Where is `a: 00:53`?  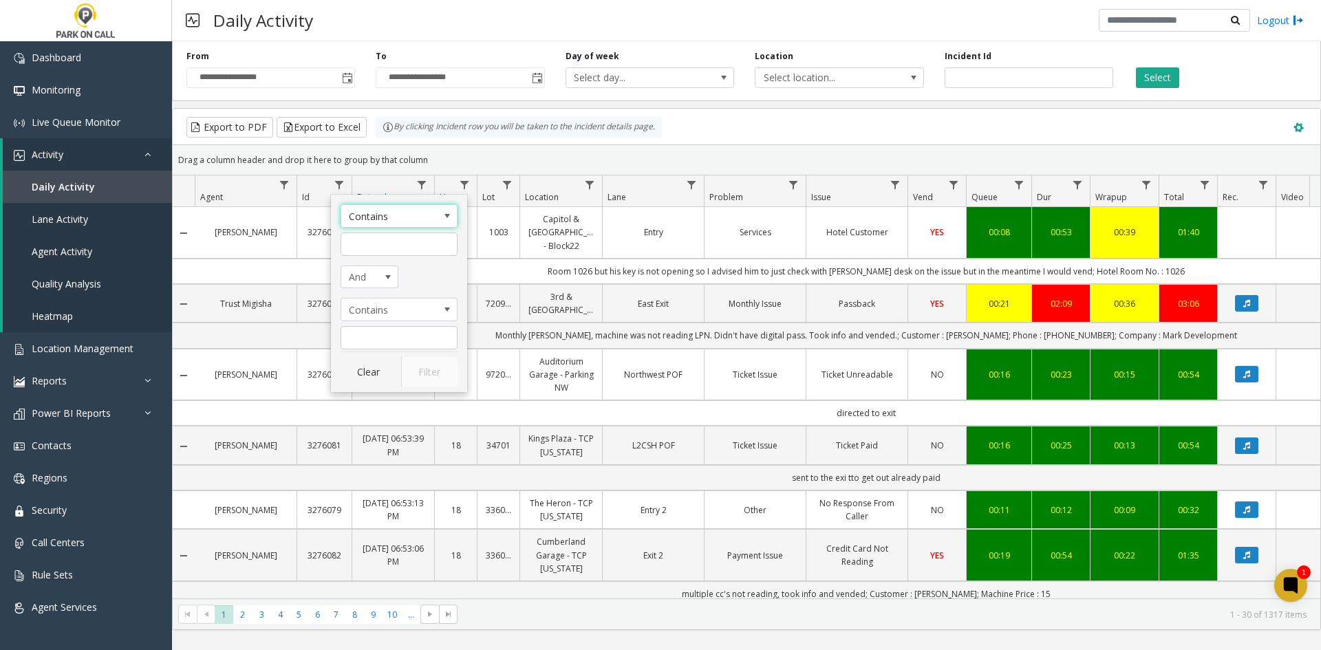 a: 00:53 is located at coordinates (1061, 232).